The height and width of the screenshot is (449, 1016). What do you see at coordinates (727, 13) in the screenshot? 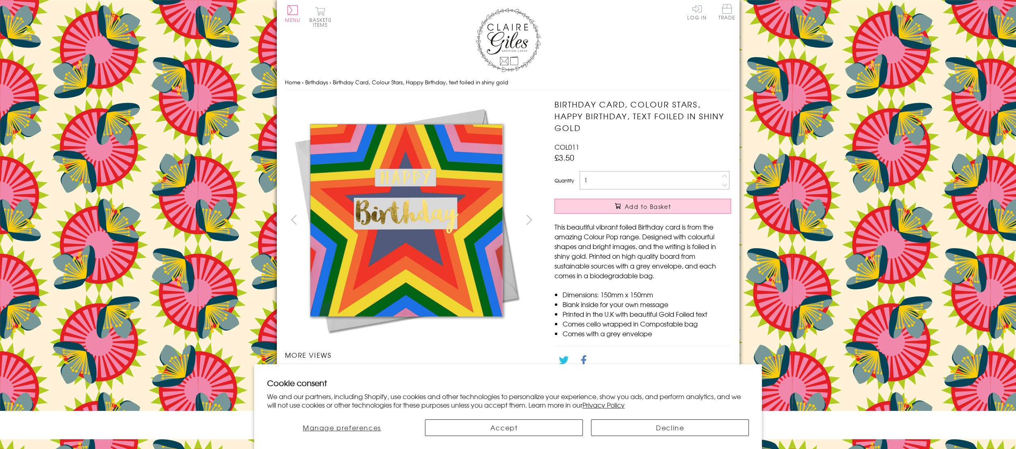
I see `a: Trade` at bounding box center [727, 13].